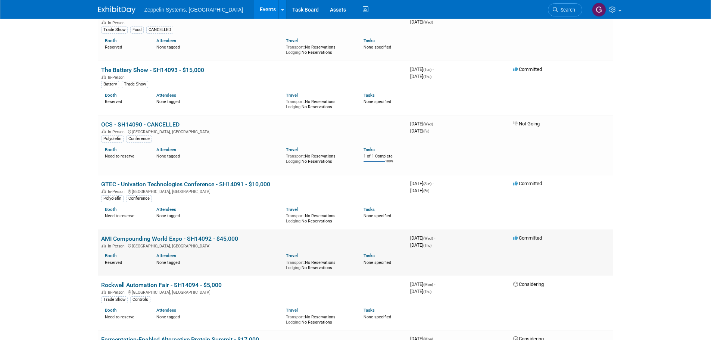 The height and width of the screenshot is (340, 711). Describe the element at coordinates (529, 284) in the screenshot. I see `span: Considering` at that location.